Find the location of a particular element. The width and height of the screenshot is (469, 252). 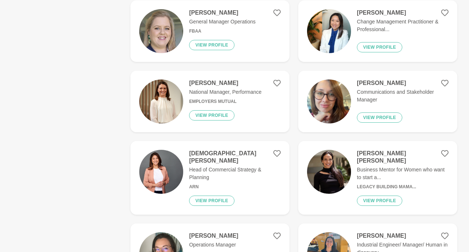

img: 85e597aa383e4e8ce0c784e45bd125d70f8b85ee-2316x3088.jpg is located at coordinates (329, 101).